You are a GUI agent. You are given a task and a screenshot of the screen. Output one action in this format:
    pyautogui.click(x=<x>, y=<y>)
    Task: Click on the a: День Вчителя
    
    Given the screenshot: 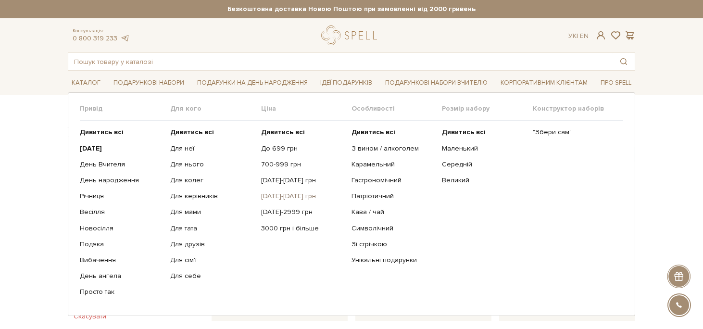 What is the action you would take?
    pyautogui.click(x=121, y=164)
    